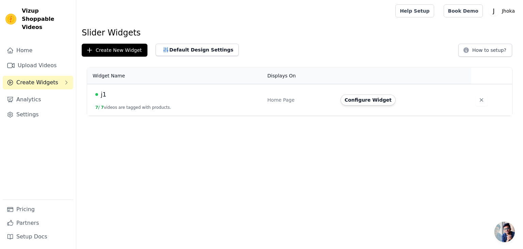  Describe the element at coordinates (368, 100) in the screenshot. I see `button: Configure Widget` at that location.